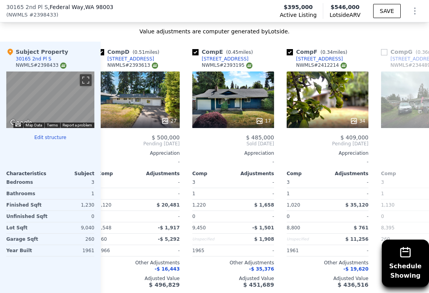 The width and height of the screenshot is (429, 293). What do you see at coordinates (224, 52) in the screenshot?
I see `div: Comp E` at bounding box center [224, 52].